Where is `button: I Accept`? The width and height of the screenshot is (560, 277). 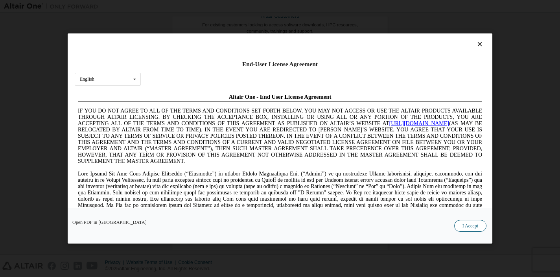
button: I Accept is located at coordinates (470, 226).